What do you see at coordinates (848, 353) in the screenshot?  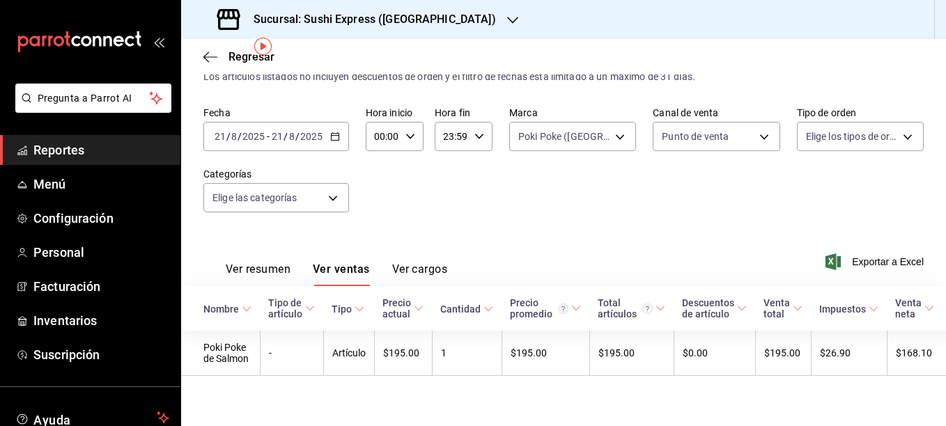 I see `td: $26.90` at bounding box center [848, 353].